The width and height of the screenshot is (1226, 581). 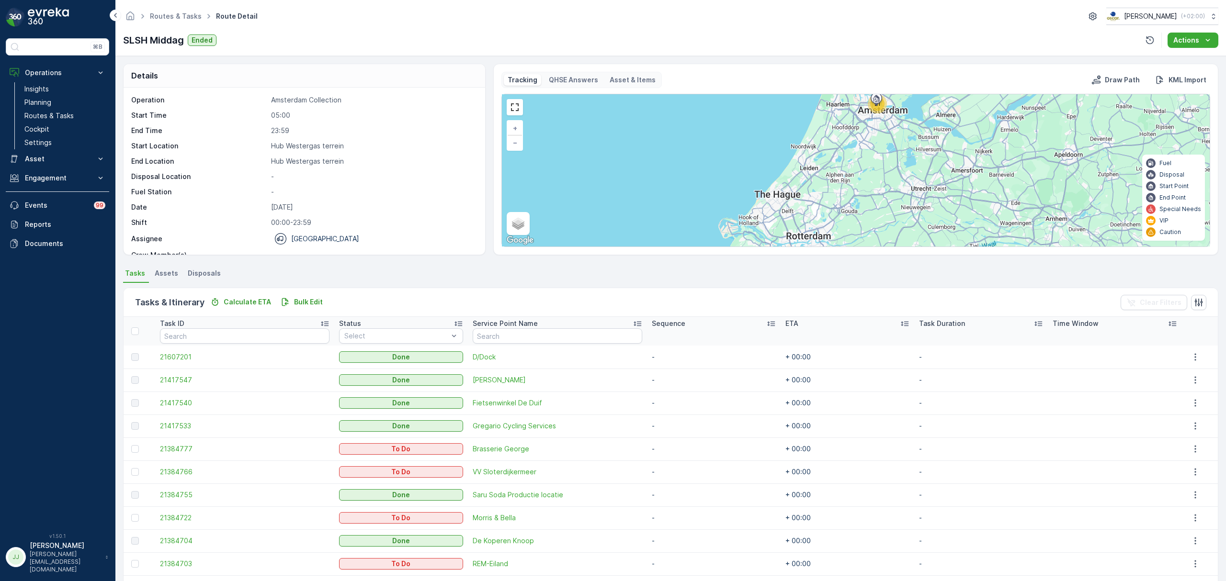 I want to click on p: Routes & Tasks, so click(x=49, y=116).